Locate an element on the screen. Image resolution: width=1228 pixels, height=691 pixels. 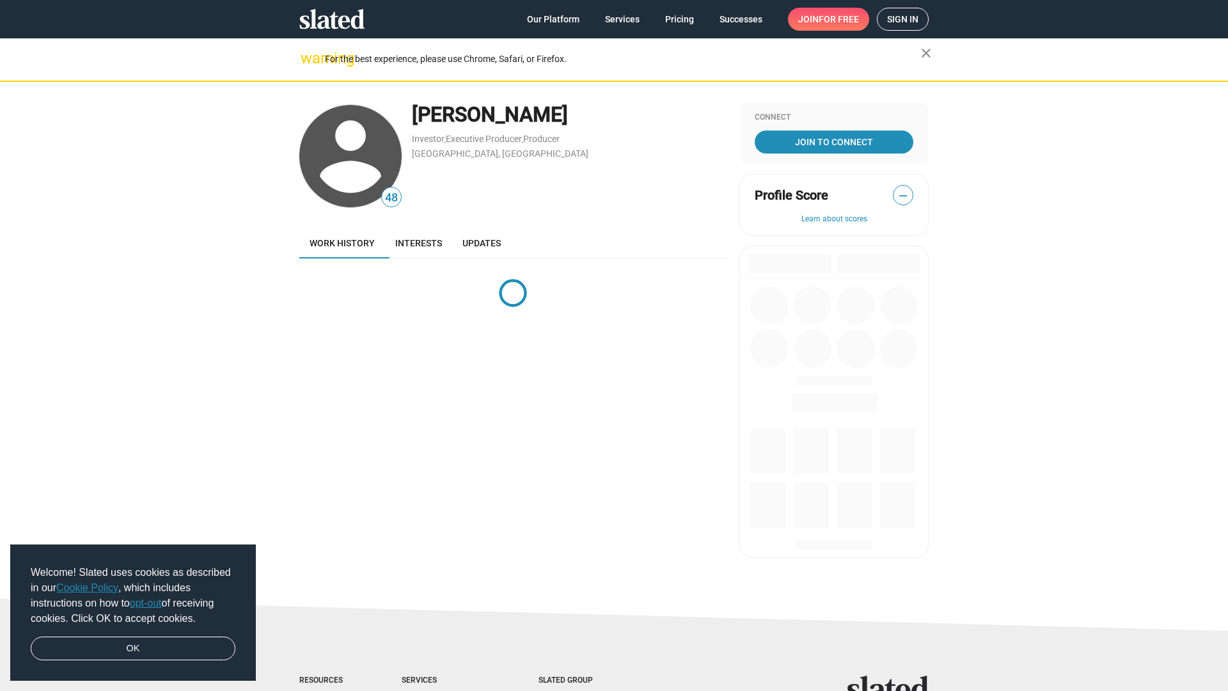
a: Executive Producer is located at coordinates (484, 139).